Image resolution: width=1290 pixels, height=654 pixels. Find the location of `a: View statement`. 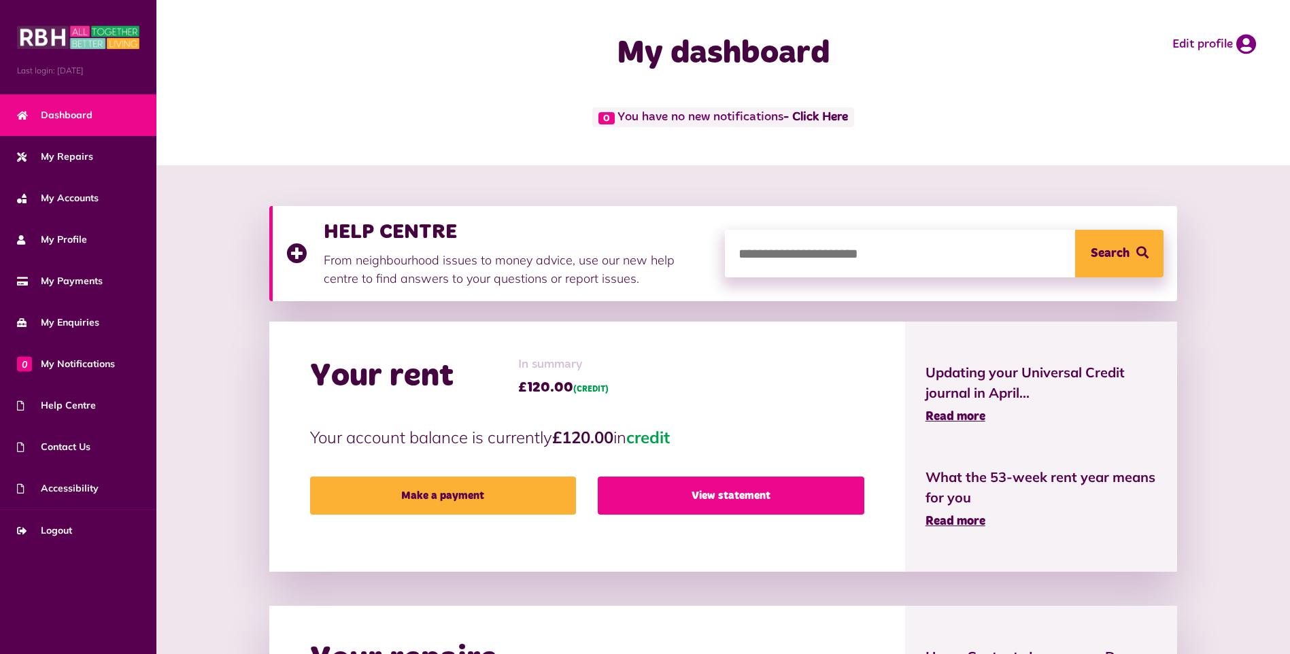

a: View statement is located at coordinates (730, 496).